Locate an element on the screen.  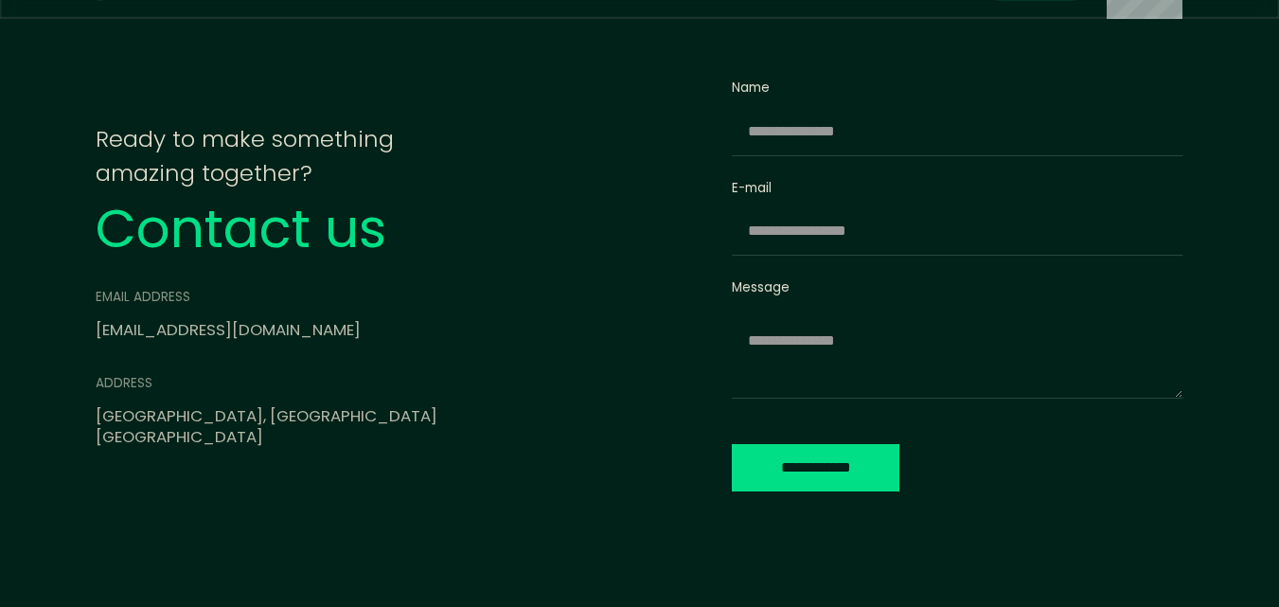
label: E-mail is located at coordinates (957, 188).